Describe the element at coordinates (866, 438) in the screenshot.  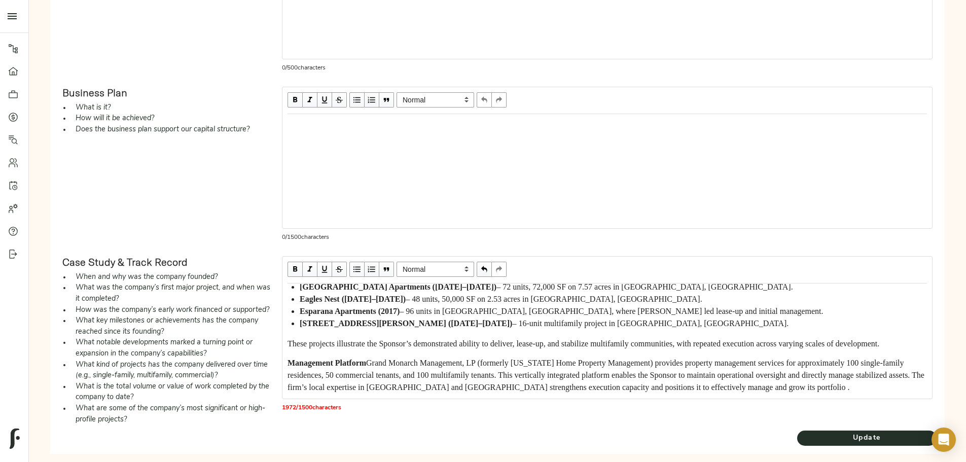
I see `button: Update` at that location.